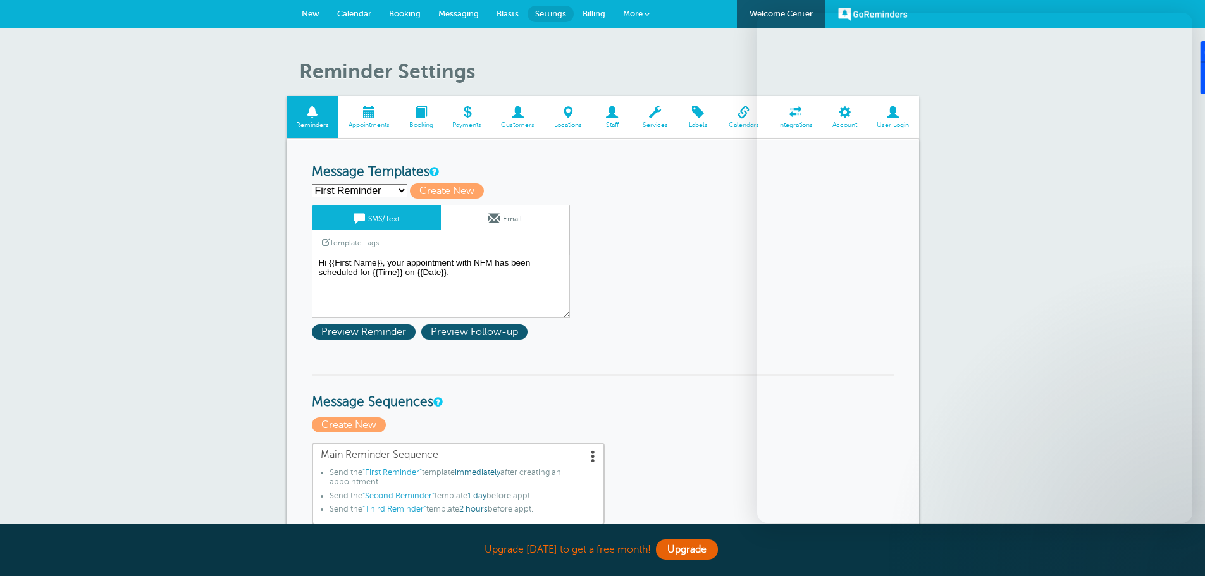 The height and width of the screenshot is (576, 1205). I want to click on a: Appointments, so click(369, 117).